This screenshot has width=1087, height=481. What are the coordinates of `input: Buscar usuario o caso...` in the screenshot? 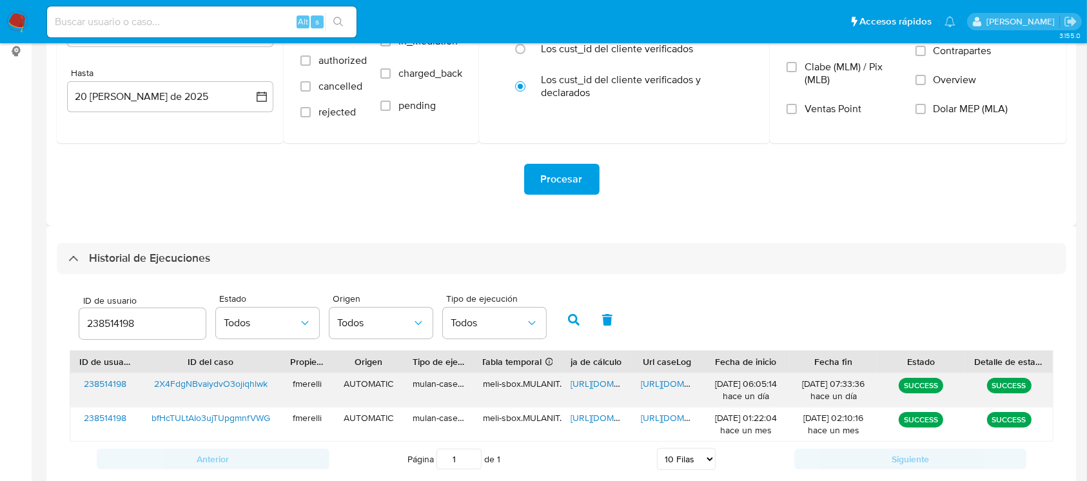 It's located at (202, 22).